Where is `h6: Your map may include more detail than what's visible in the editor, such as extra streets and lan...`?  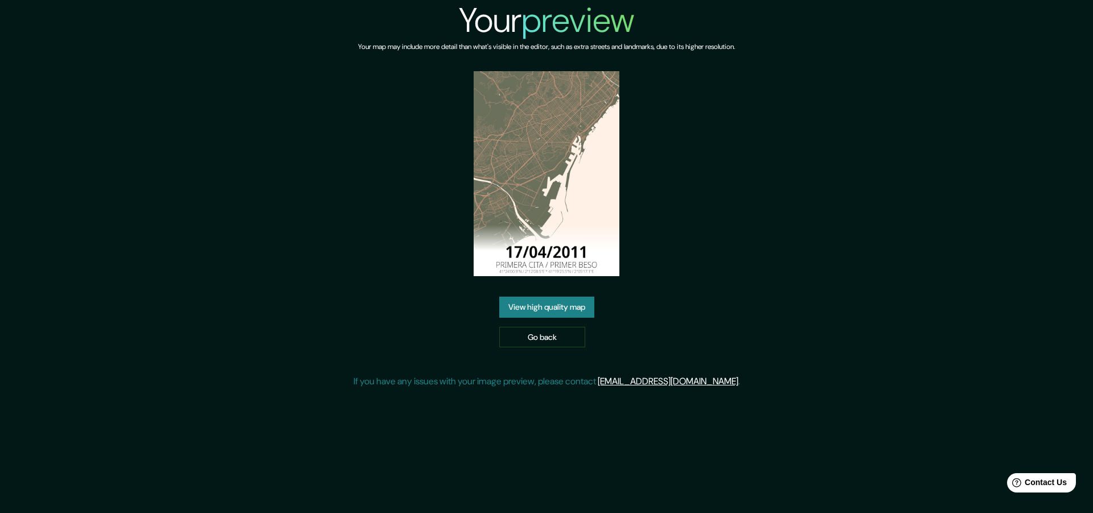 h6: Your map may include more detail than what's visible in the editor, such as extra streets and lan... is located at coordinates (547, 47).